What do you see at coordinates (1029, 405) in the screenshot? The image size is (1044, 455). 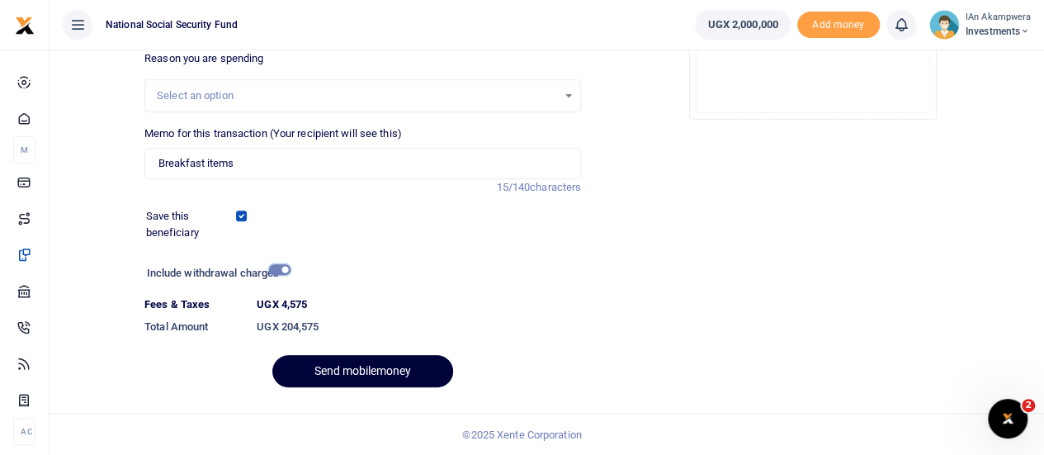 I see `span: 2` at bounding box center [1029, 405].